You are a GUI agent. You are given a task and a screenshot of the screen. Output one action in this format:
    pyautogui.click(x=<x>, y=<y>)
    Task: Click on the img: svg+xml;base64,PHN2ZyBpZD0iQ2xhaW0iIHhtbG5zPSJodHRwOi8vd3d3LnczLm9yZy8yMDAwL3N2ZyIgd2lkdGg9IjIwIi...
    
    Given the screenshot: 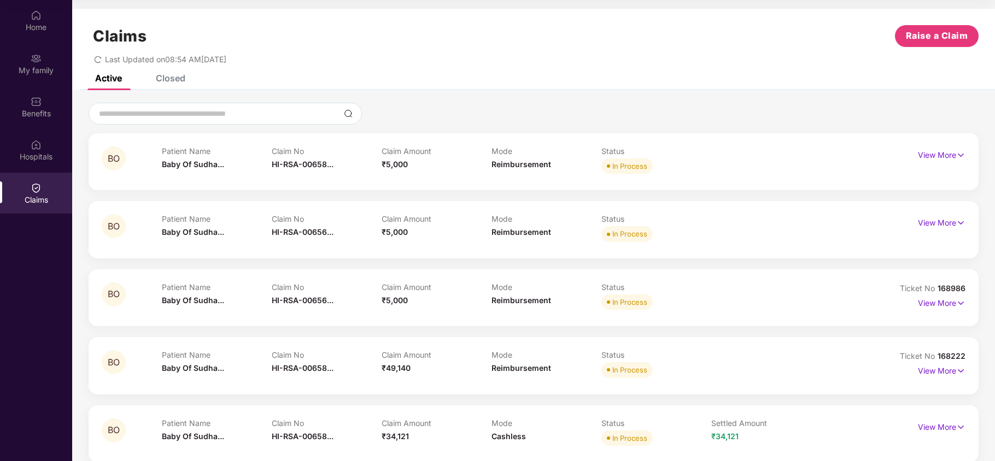 What is the action you would take?
    pyautogui.click(x=36, y=188)
    